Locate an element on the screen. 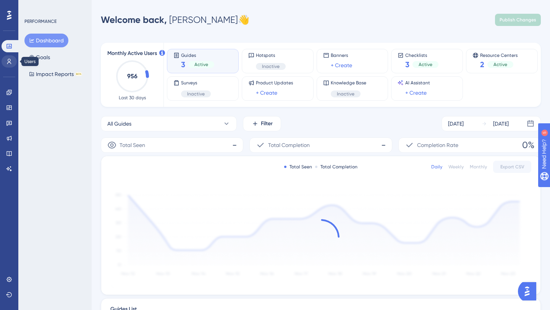 The width and height of the screenshot is (550, 310). span: Surveys is located at coordinates (196, 83).